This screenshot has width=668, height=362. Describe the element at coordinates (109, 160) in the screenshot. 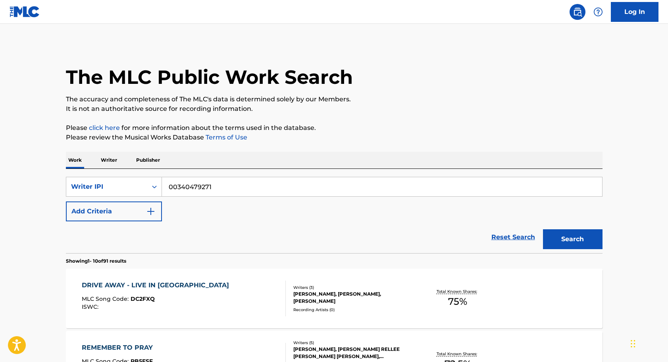

I see `p: Writer` at that location.